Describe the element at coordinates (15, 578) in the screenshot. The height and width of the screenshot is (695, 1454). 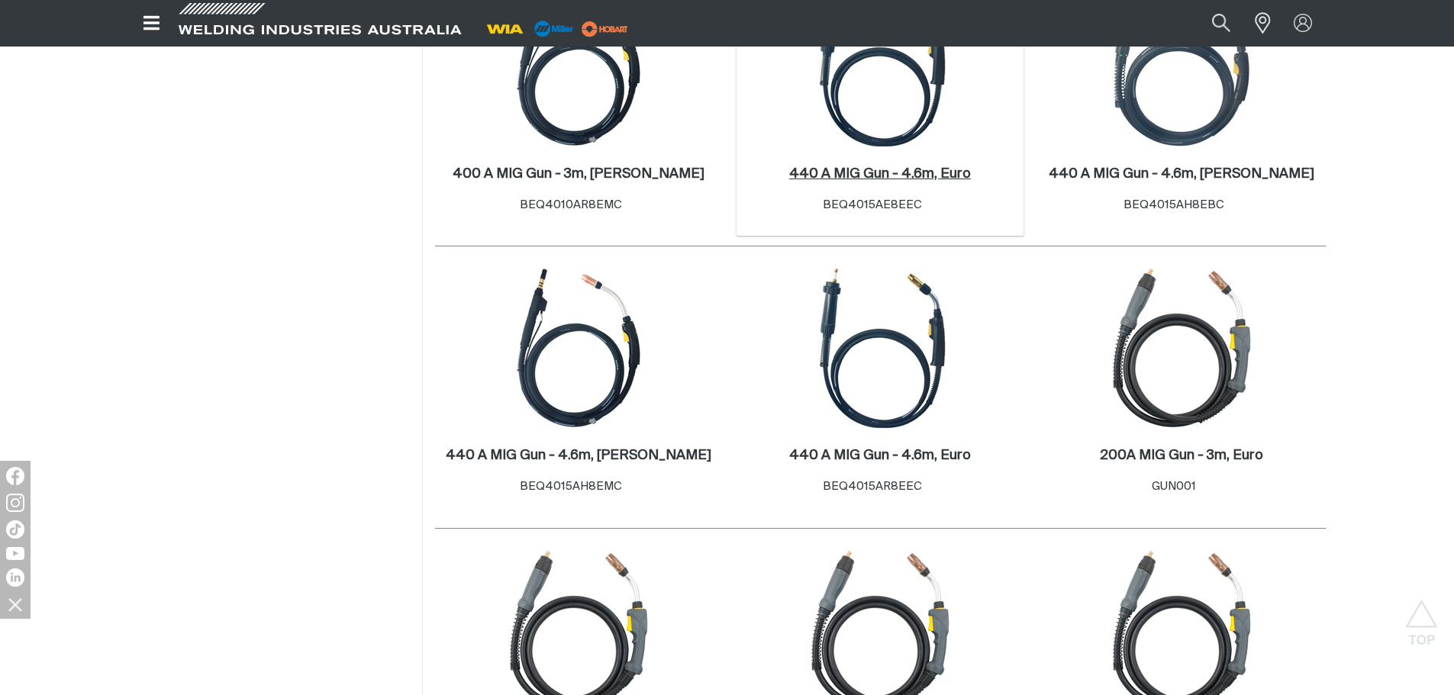
I see `img: LinkedIn` at that location.